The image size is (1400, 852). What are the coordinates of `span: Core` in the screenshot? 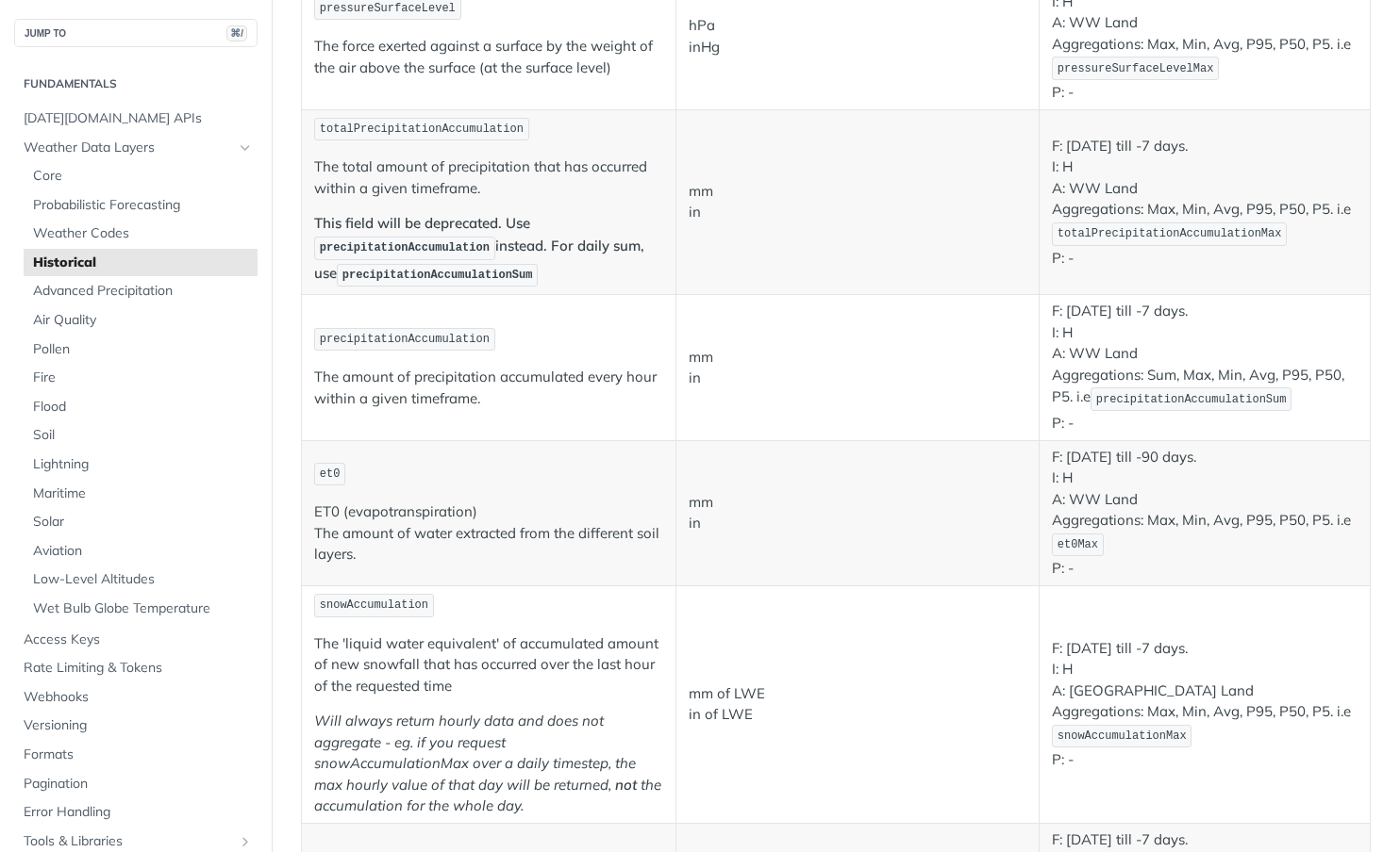 It's located at (142, 176).